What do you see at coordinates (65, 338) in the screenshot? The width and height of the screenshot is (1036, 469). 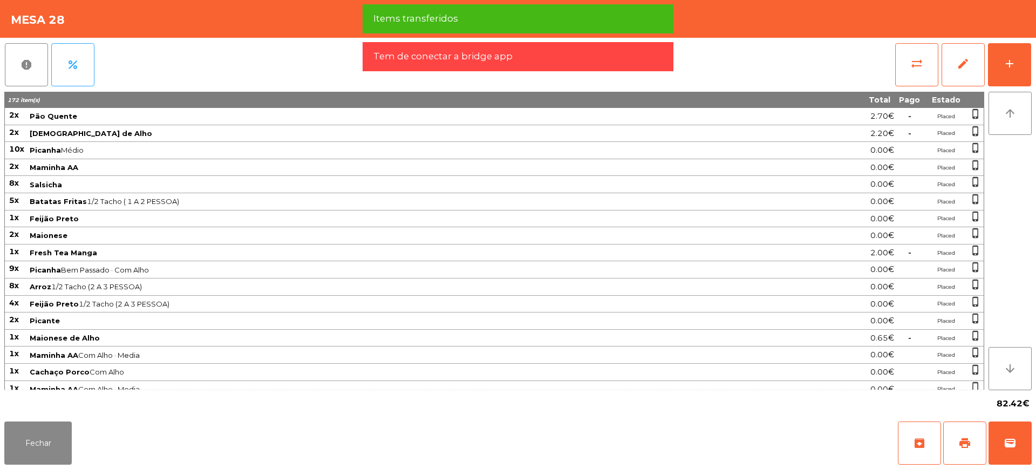 I see `span: Maionese de Alho` at bounding box center [65, 338].